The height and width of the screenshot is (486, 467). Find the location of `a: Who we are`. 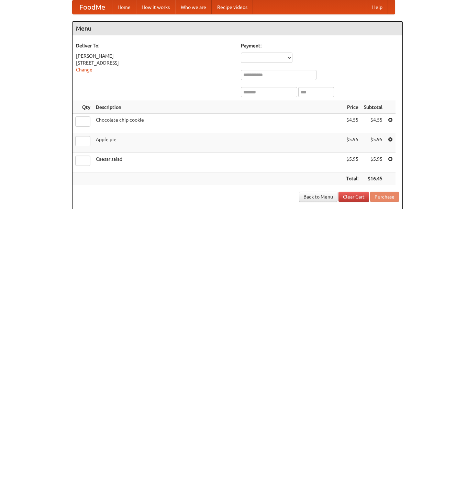

a: Who we are is located at coordinates (193, 7).